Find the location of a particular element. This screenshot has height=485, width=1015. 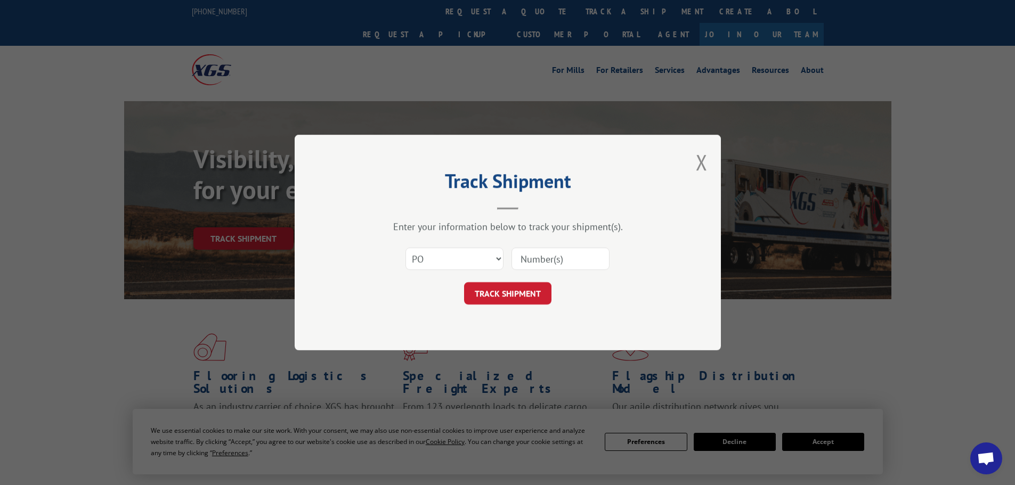

div: Enter your information below to track your shipment(s). is located at coordinates (508, 226).